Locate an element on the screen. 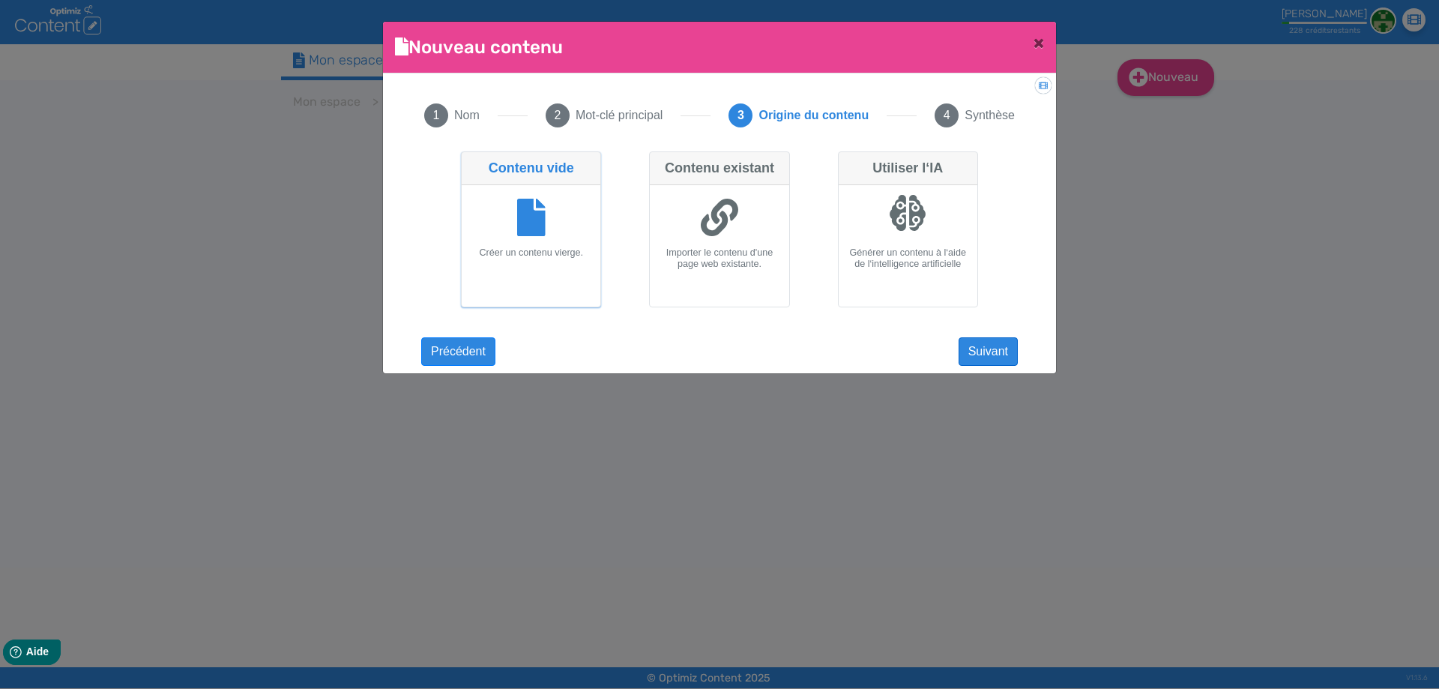 The width and height of the screenshot is (1439, 689). h6: Générer un contenu à l‘aide de l‘intelligence artificielle is located at coordinates (908, 259).